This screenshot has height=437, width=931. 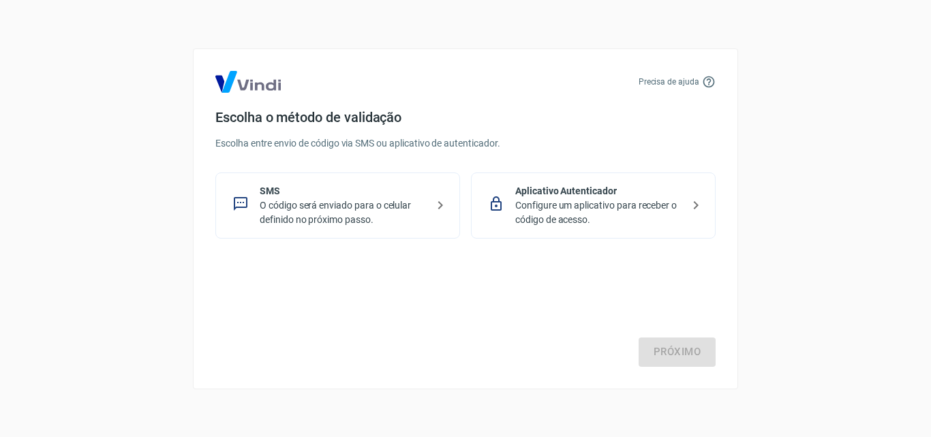 What do you see at coordinates (598, 191) in the screenshot?
I see `p: Aplicativo Autenticador` at bounding box center [598, 191].